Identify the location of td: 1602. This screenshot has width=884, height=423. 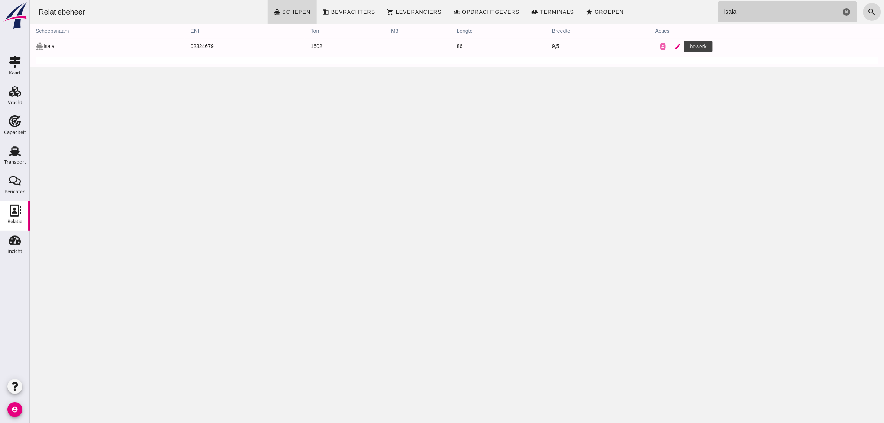
(315, 46).